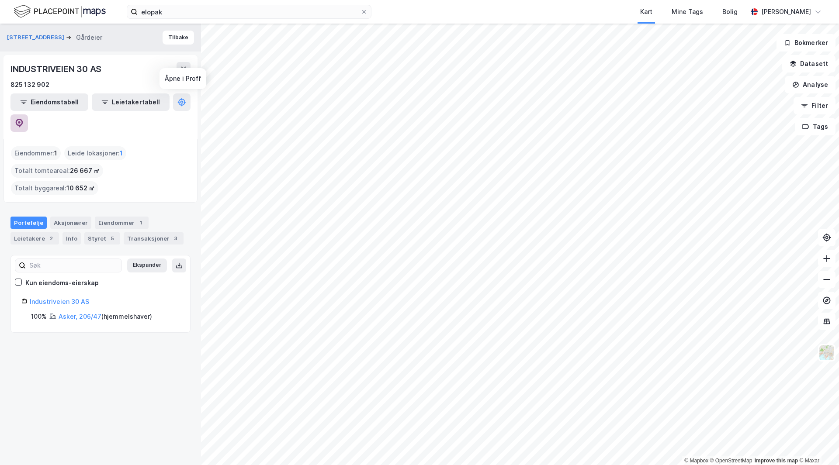 This screenshot has width=839, height=465. What do you see at coordinates (810, 85) in the screenshot?
I see `button: Analyse` at bounding box center [810, 85].